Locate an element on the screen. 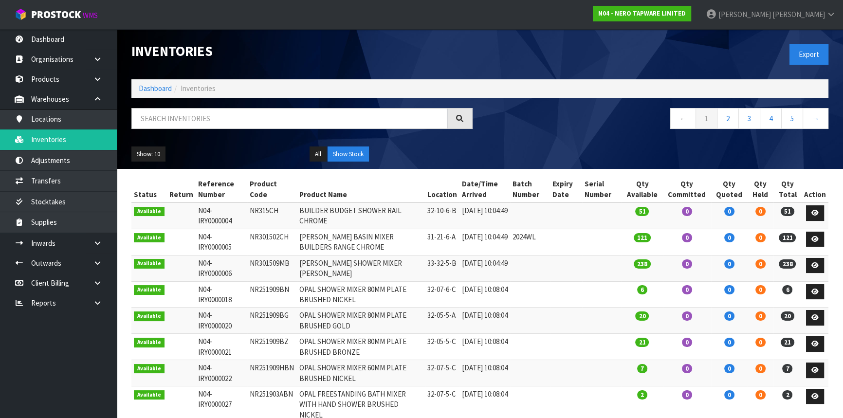 This screenshot has width=843, height=418. small: WMS is located at coordinates (90, 15).